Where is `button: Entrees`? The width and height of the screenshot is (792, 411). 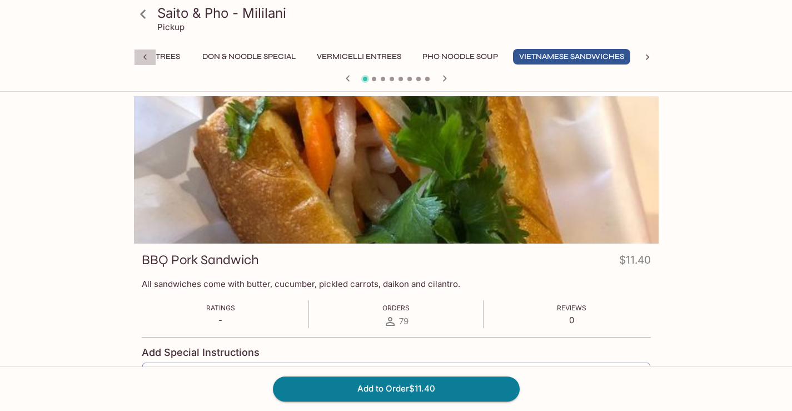 button: Entrees is located at coordinates (162, 57).